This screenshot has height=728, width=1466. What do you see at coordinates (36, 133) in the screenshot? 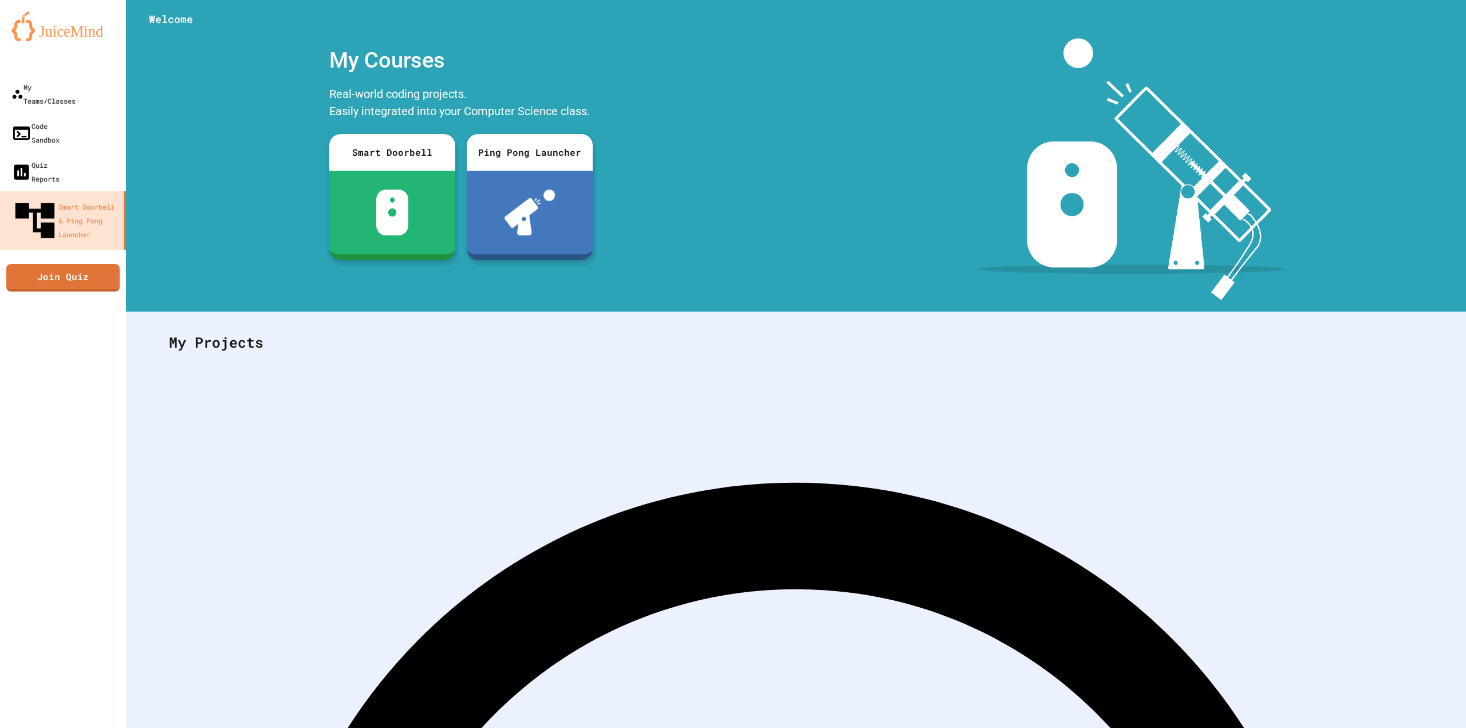
I see `div: Code Sandbox` at bounding box center [36, 133].